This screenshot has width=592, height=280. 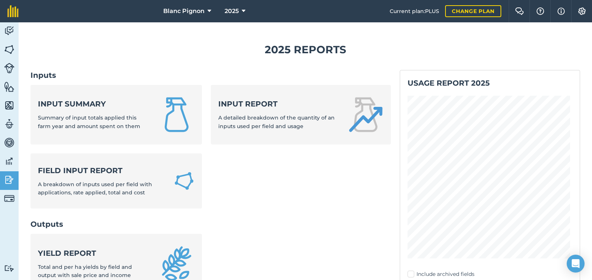 What do you see at coordinates (276, 122) in the screenshot?
I see `span: A detailed breakdown of the quantity of an inputs used per field and usage` at bounding box center [276, 122].